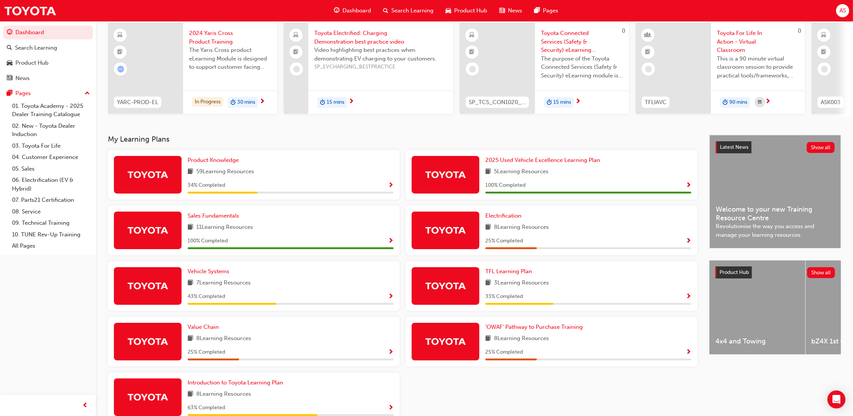 Image resolution: width=853 pixels, height=416 pixels. I want to click on span: Welcome to your new Training Resource Centre, so click(775, 214).